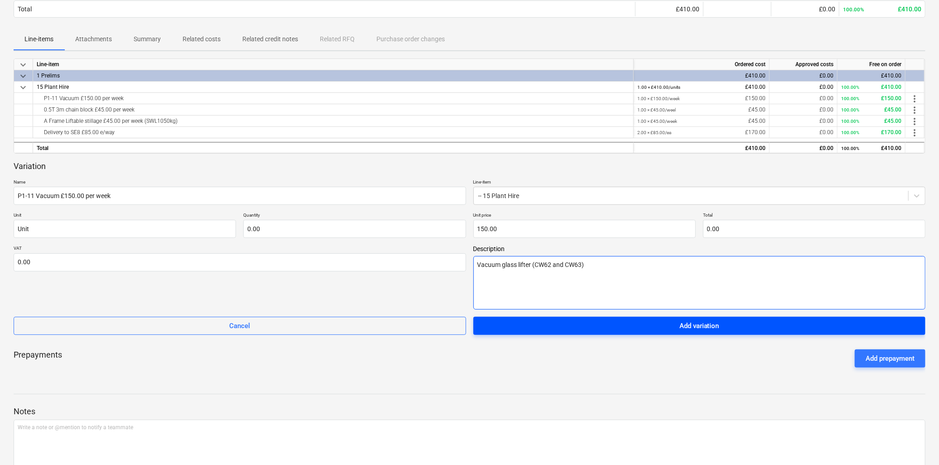 The image size is (939, 465). What do you see at coordinates (53, 87) in the screenshot?
I see `span: 15 Plant Hire` at bounding box center [53, 87].